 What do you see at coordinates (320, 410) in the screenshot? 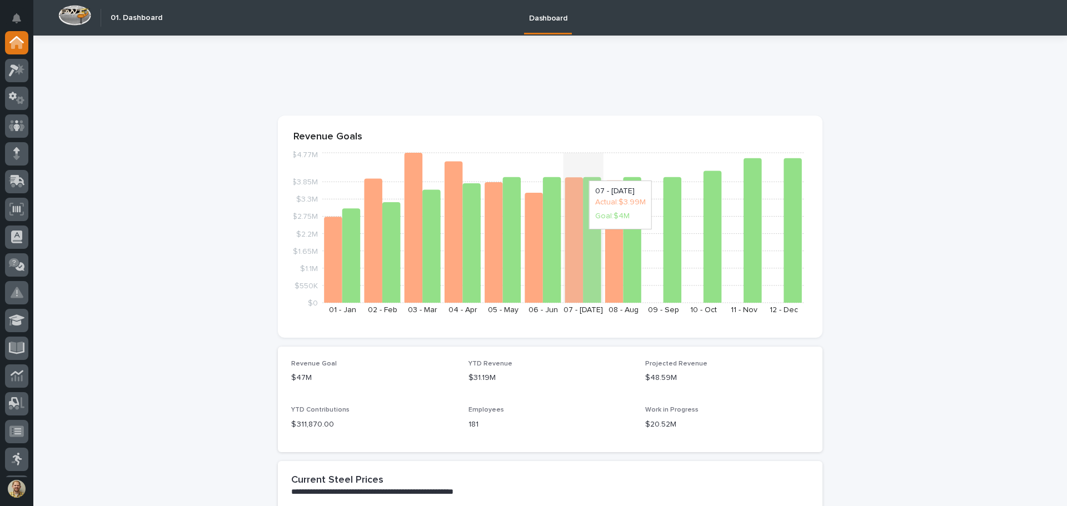
I see `span: YTD Contributions` at bounding box center [320, 410].